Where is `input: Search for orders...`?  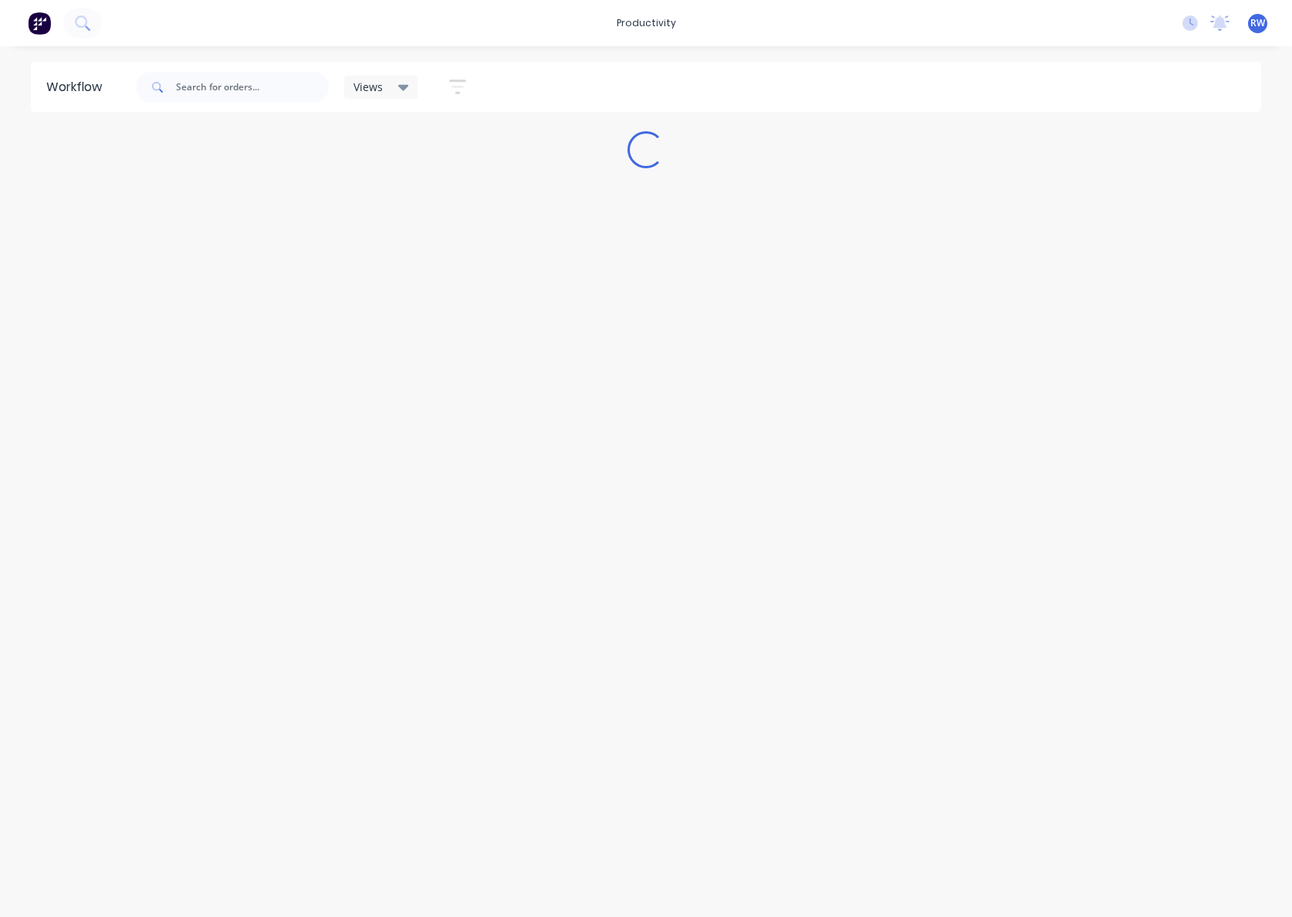
input: Search for orders... is located at coordinates (252, 87).